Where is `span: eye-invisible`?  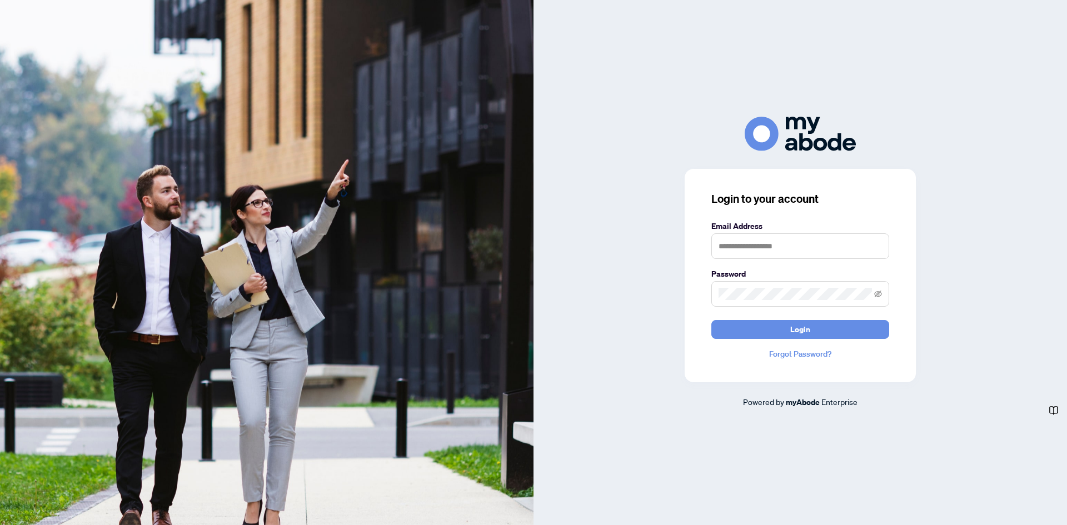
span: eye-invisible is located at coordinates (878, 294).